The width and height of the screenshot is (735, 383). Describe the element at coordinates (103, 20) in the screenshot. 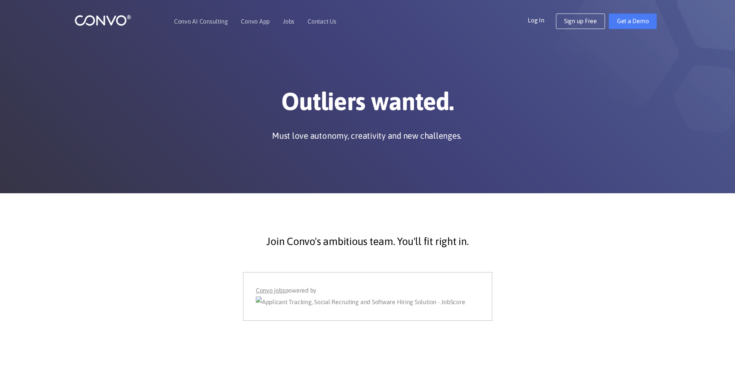

I see `img: logo_1.png` at that location.